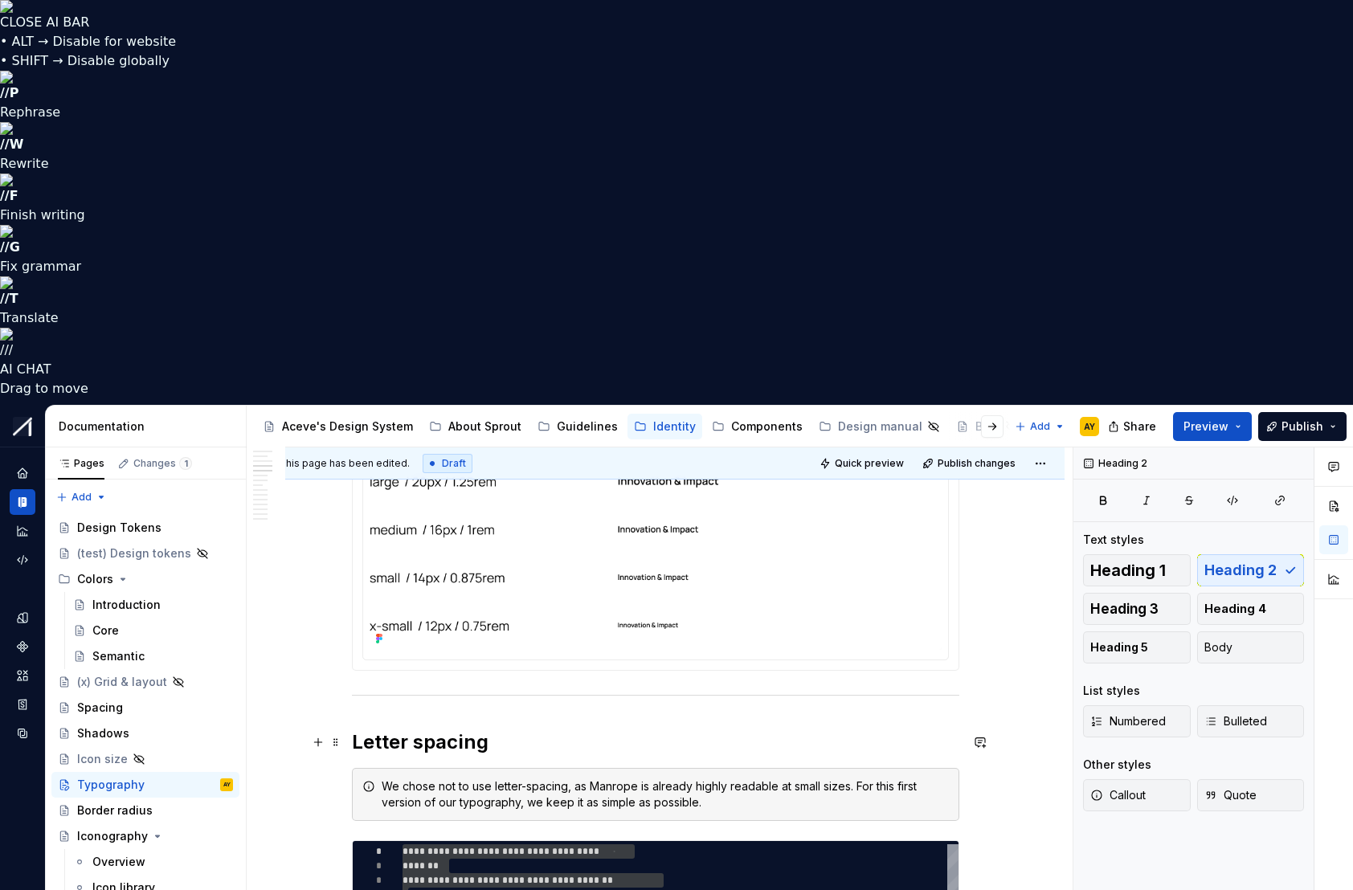 This screenshot has width=1353, height=890. I want to click on div: Design Tokens, so click(119, 528).